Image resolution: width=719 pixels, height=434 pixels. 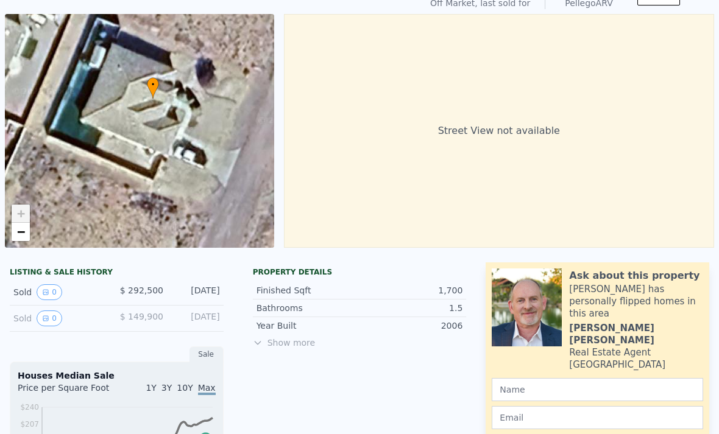 What do you see at coordinates (116, 273) in the screenshot?
I see `div: LISTING & SALE HISTORY` at bounding box center [116, 273].